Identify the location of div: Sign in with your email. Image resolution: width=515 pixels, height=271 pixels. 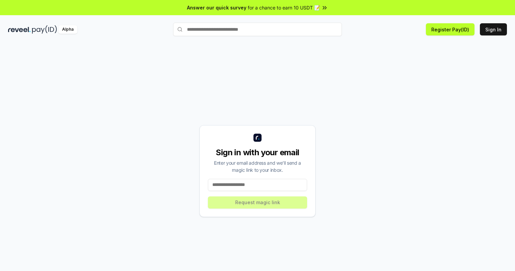
(257, 153).